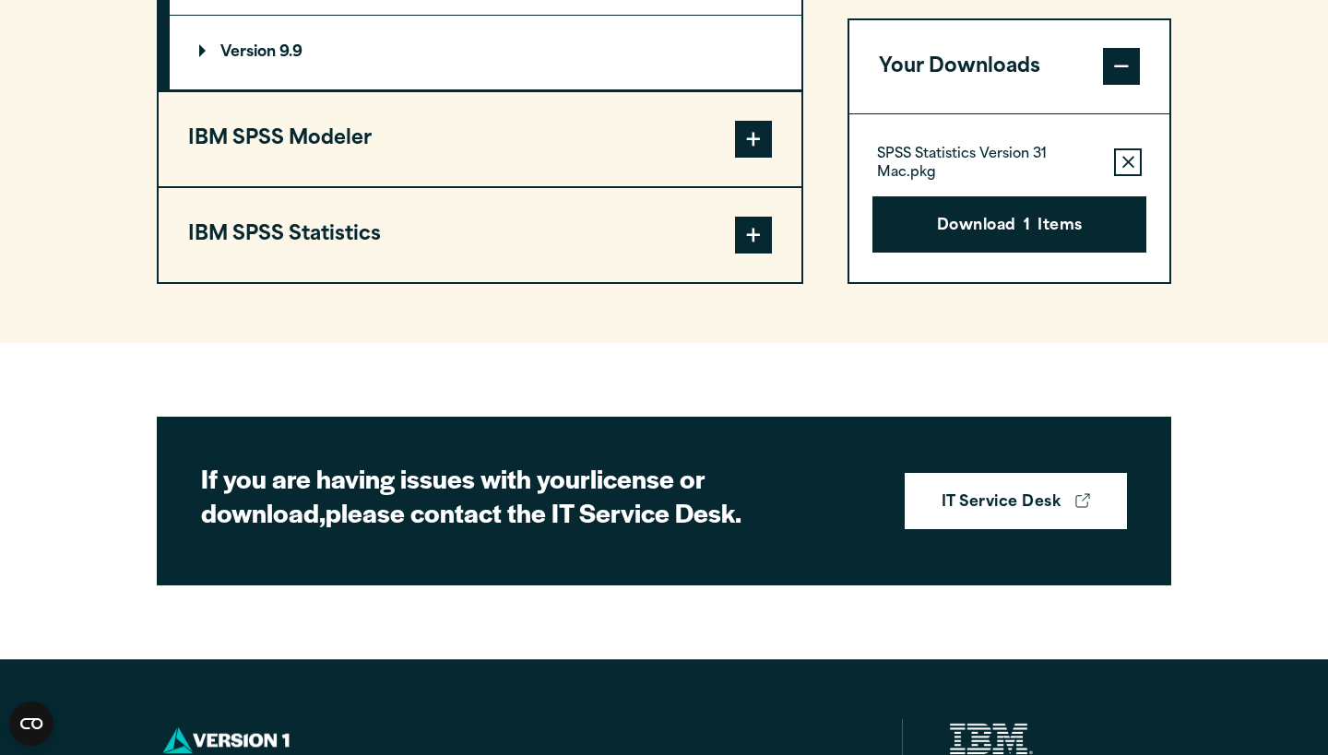  I want to click on button: Download1Items, so click(1009, 224).